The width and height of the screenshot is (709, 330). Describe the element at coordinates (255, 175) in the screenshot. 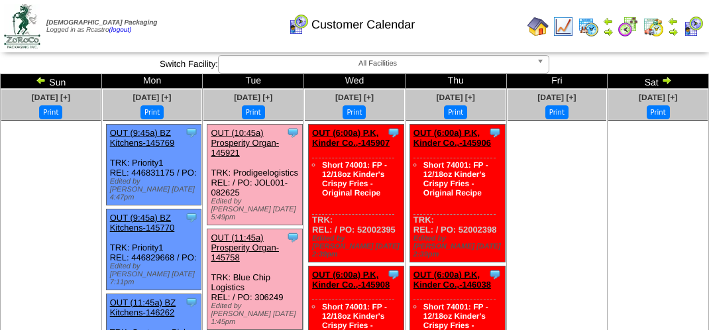

I see `div: TRK: Prodigeelogistics REL: / PO: JOL001-082625` at that location.